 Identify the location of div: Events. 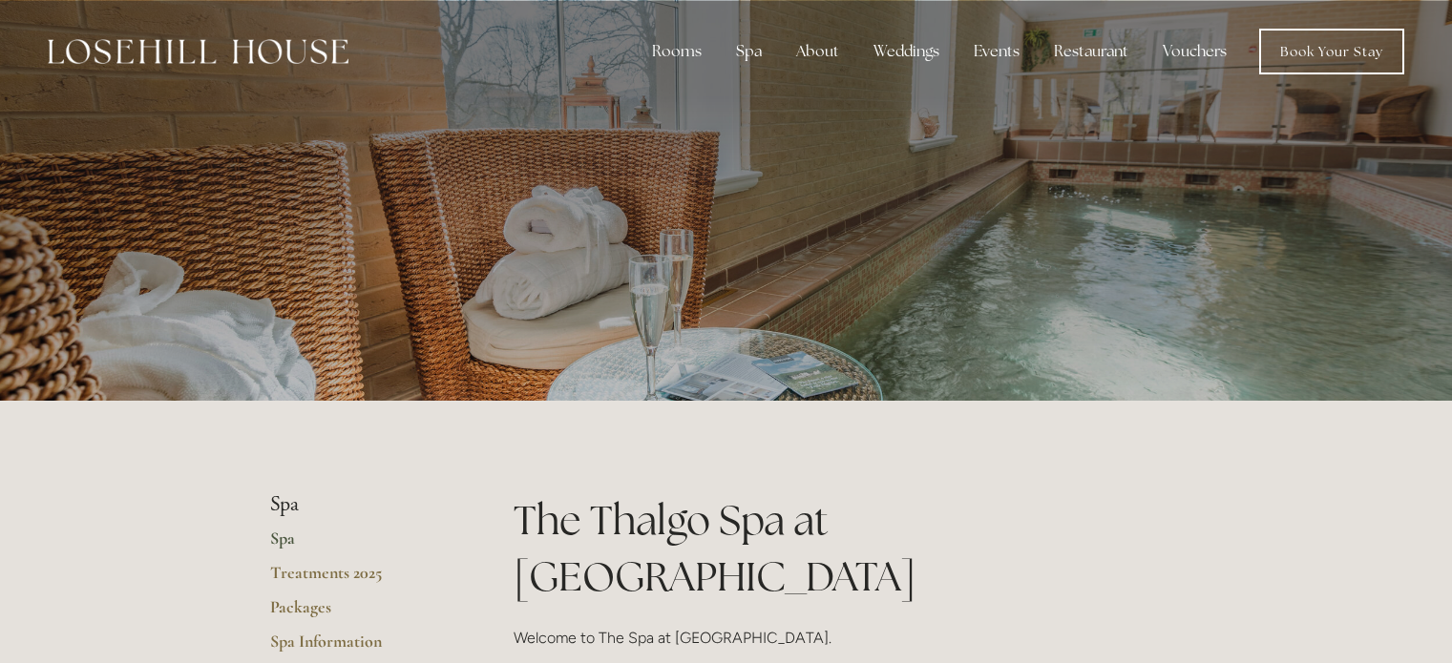
(996, 52).